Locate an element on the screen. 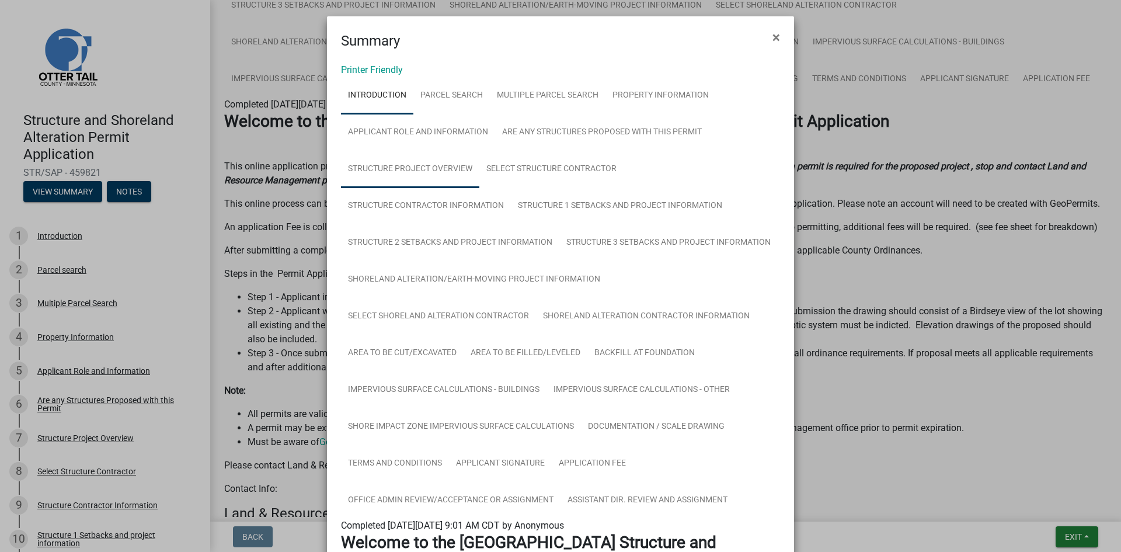  a: Area to be Filled/Leveled is located at coordinates (525, 353).